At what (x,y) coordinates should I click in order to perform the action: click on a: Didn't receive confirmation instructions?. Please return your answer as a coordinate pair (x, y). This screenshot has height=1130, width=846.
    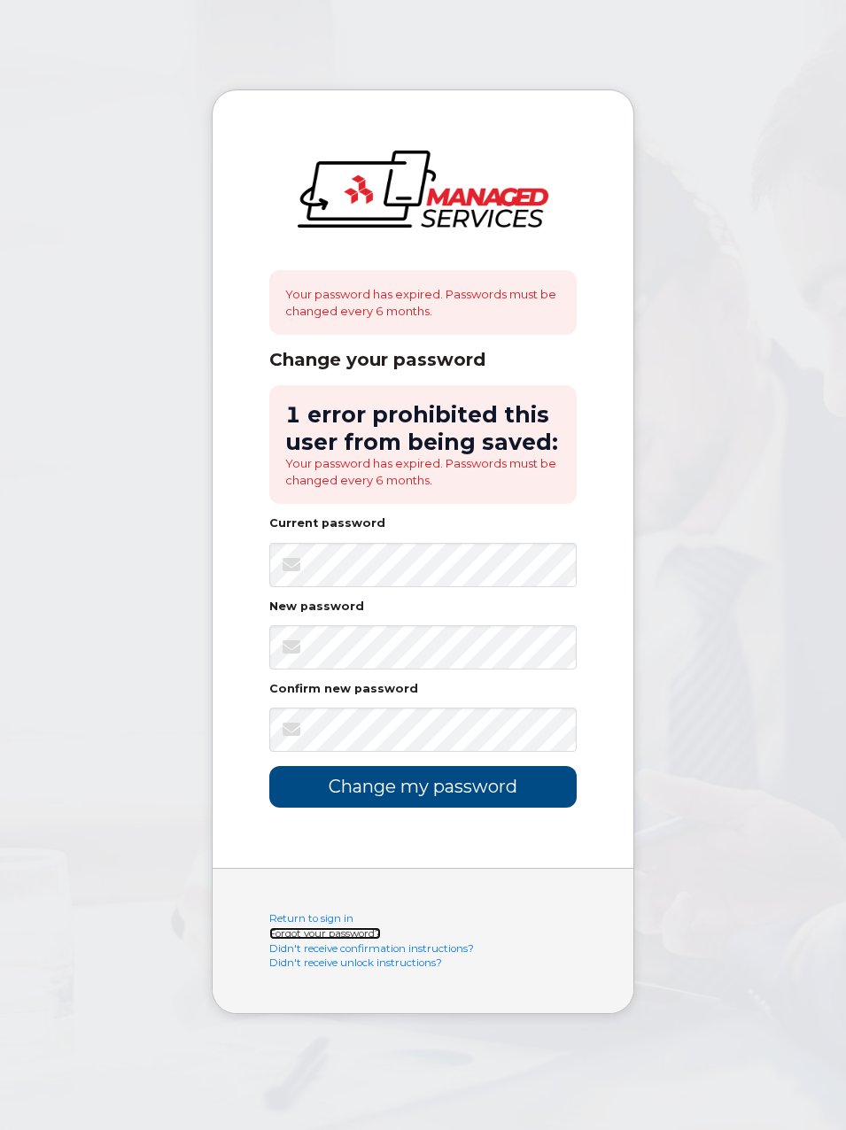
    Looking at the image, I should click on (371, 949).